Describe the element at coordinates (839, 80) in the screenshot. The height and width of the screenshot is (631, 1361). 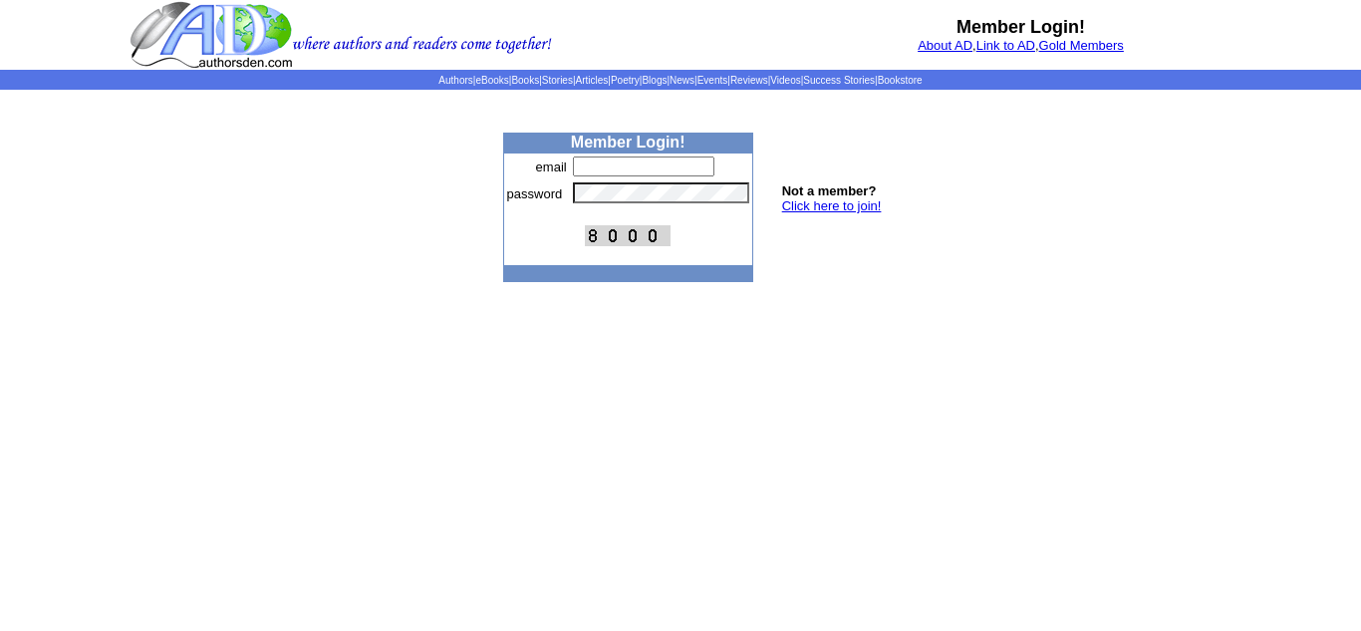
I see `a: Success Stories` at that location.